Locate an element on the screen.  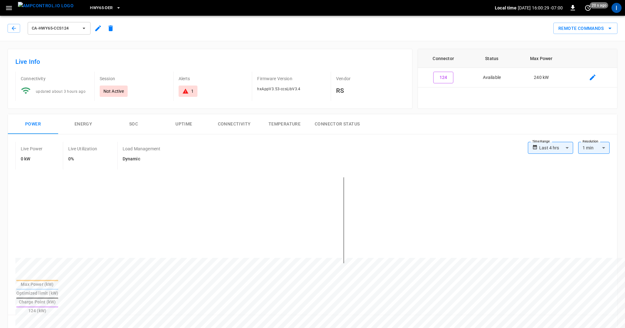
span: 20 s ago is located at coordinates (599, 5).